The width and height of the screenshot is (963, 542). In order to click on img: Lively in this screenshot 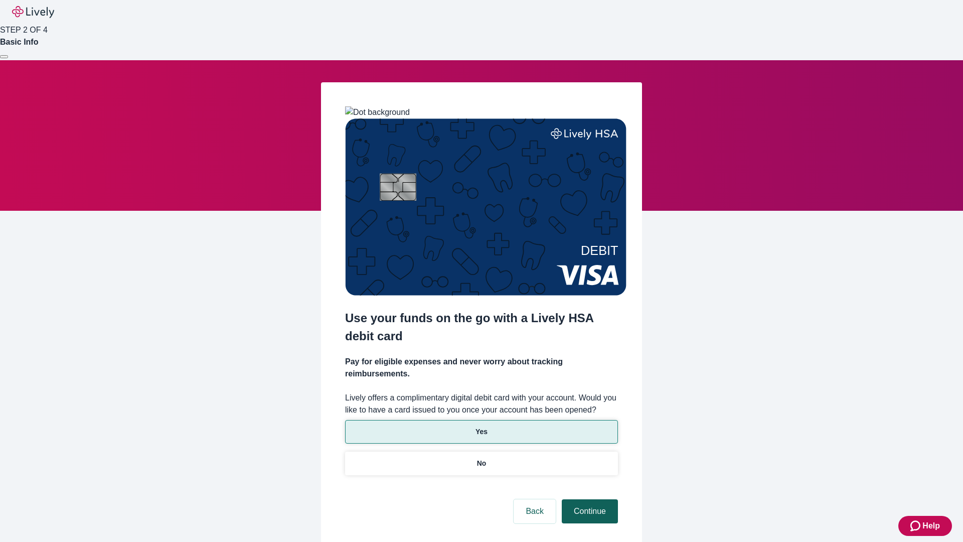, I will do `click(33, 12)`.